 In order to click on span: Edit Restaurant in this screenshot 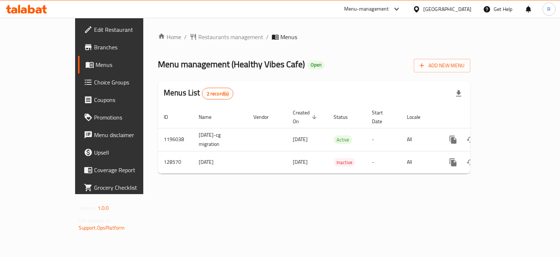, I will do `click(128, 30)`.